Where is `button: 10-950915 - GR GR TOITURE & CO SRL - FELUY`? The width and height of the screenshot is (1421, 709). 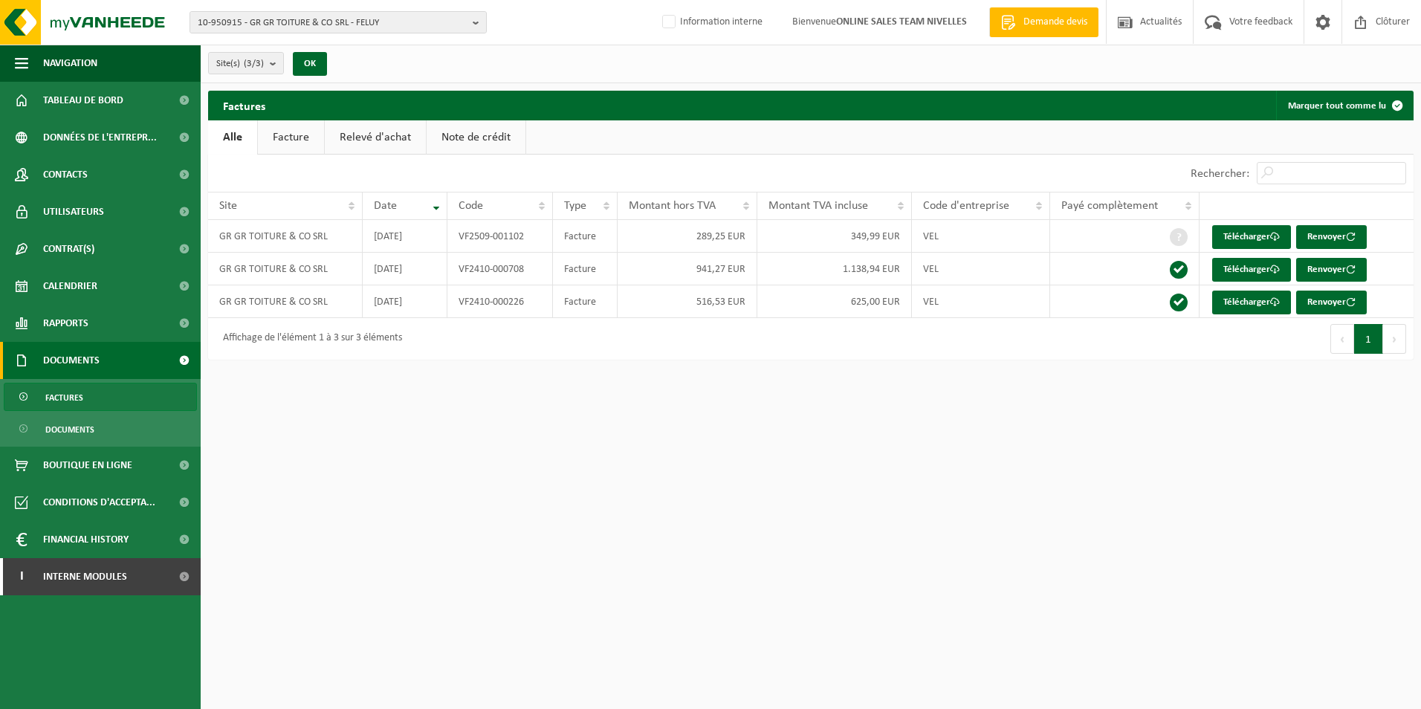
button: 10-950915 - GR GR TOITURE & CO SRL - FELUY is located at coordinates (338, 22).